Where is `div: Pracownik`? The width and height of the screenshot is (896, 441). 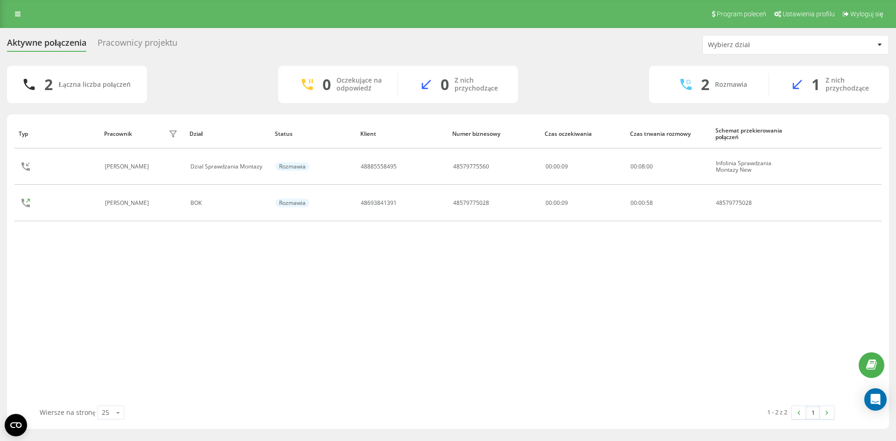
div: Pracownik is located at coordinates (118, 134).